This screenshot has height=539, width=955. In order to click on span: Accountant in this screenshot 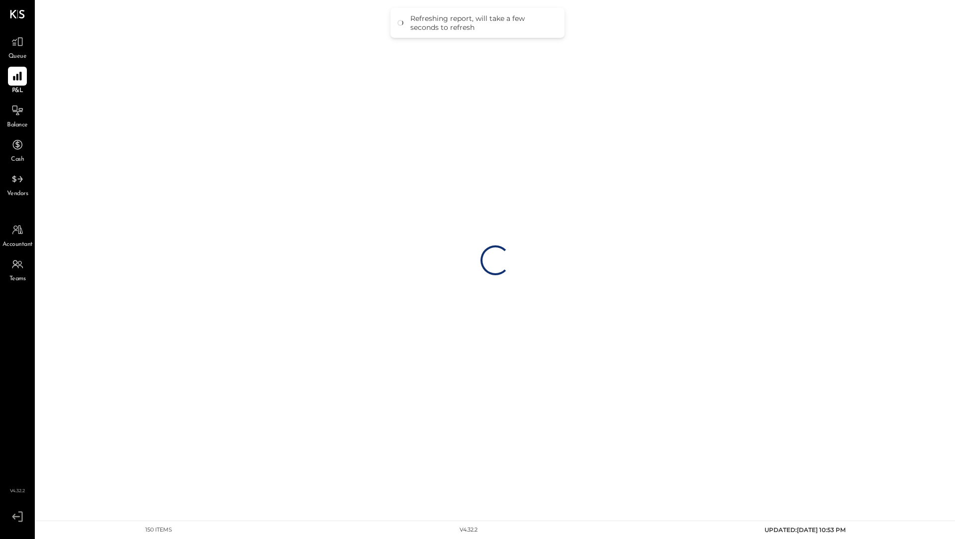, I will do `click(17, 245)`.